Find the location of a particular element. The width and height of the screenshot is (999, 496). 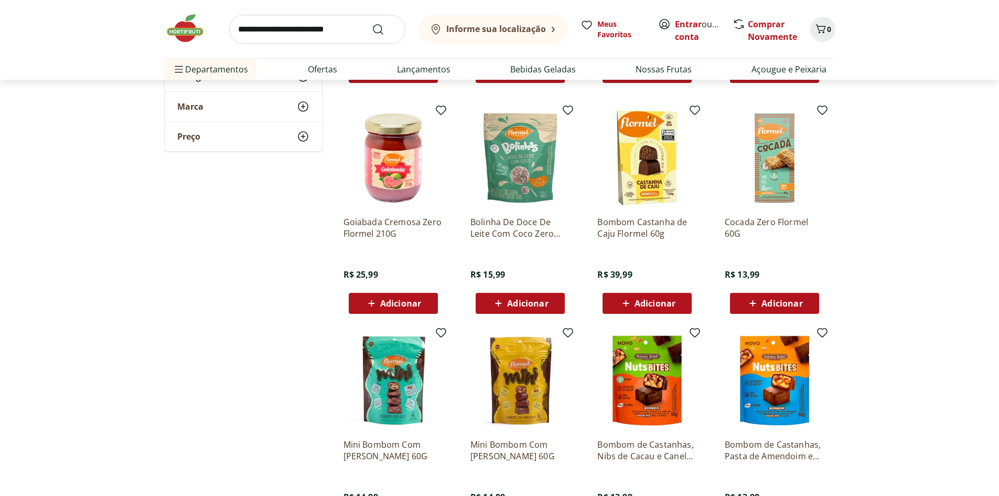

button: Informe sua localização is located at coordinates (493, 29).